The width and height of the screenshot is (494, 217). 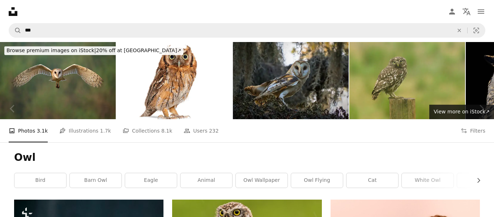 I want to click on a: View more on iStock↗, so click(x=462, y=112).